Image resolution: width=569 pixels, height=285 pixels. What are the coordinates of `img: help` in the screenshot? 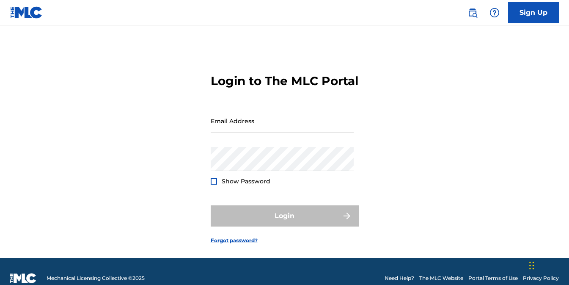 It's located at (495, 13).